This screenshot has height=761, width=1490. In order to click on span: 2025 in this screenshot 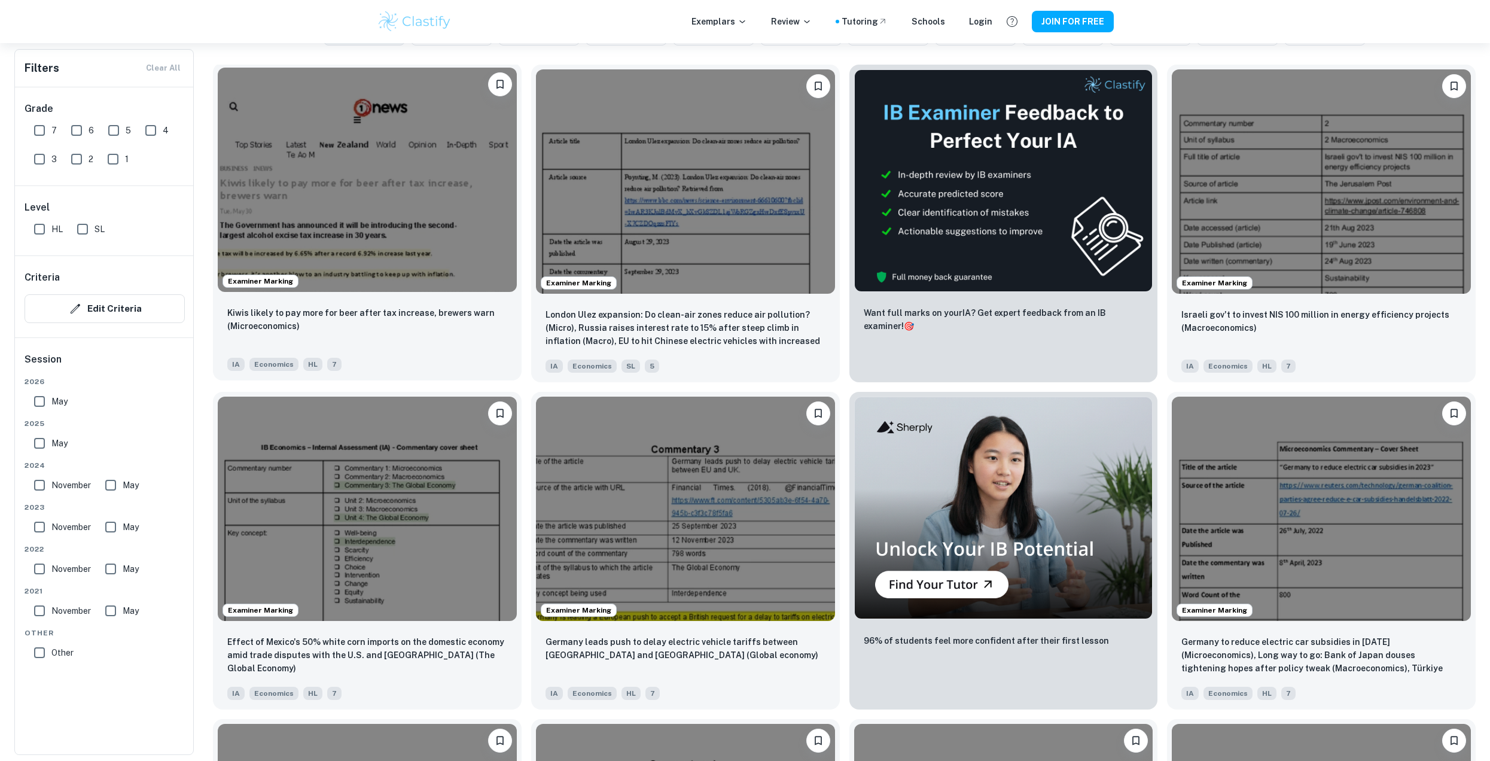, I will do `click(105, 423)`.